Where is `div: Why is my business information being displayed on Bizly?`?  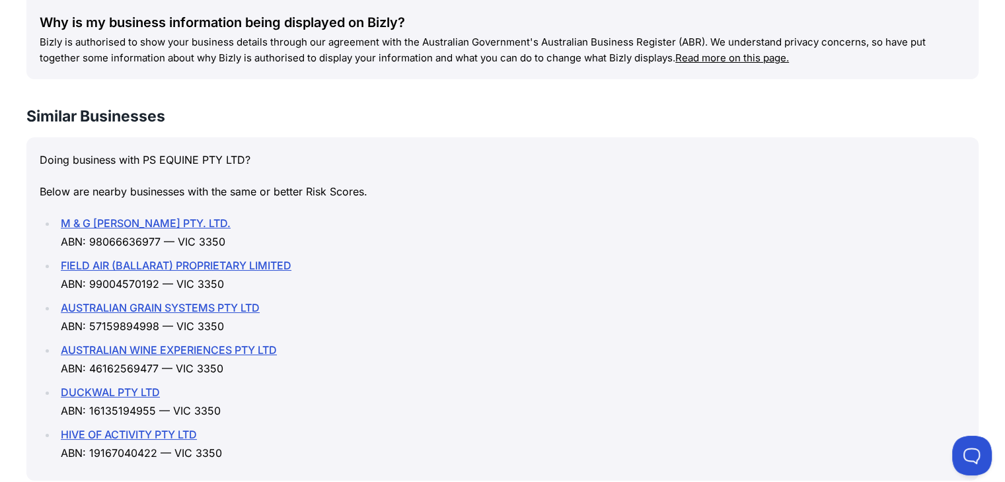 div: Why is my business information being displayed on Bizly? is located at coordinates (502, 22).